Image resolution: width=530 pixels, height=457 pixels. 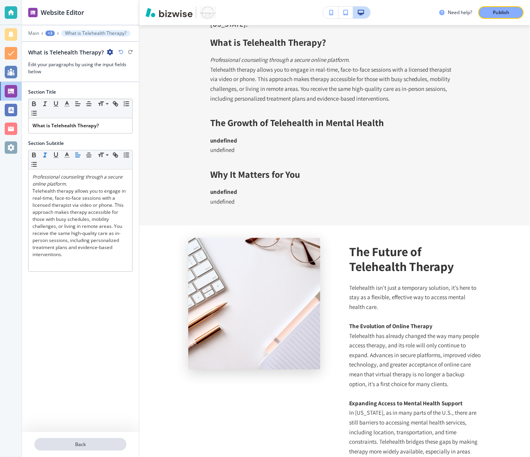 I want to click on h3: Need help?, so click(x=460, y=13).